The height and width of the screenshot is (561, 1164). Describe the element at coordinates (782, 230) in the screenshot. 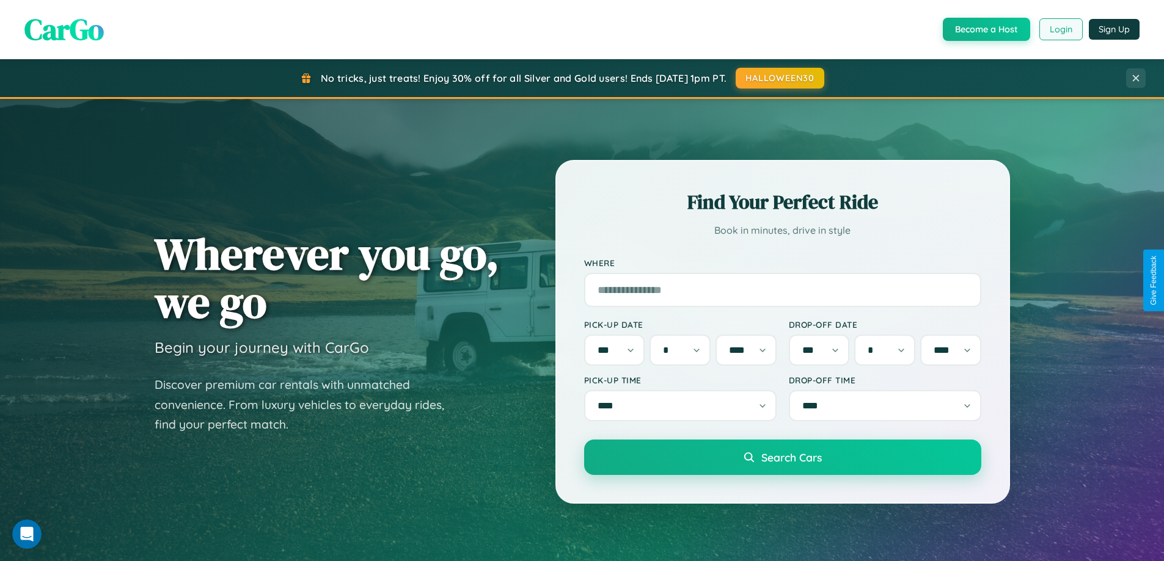

I see `p: Book in minutes, drive in style` at that location.